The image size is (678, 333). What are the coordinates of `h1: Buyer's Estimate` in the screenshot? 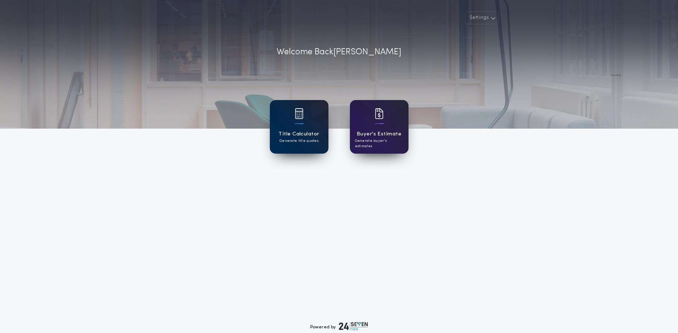 It's located at (379, 134).